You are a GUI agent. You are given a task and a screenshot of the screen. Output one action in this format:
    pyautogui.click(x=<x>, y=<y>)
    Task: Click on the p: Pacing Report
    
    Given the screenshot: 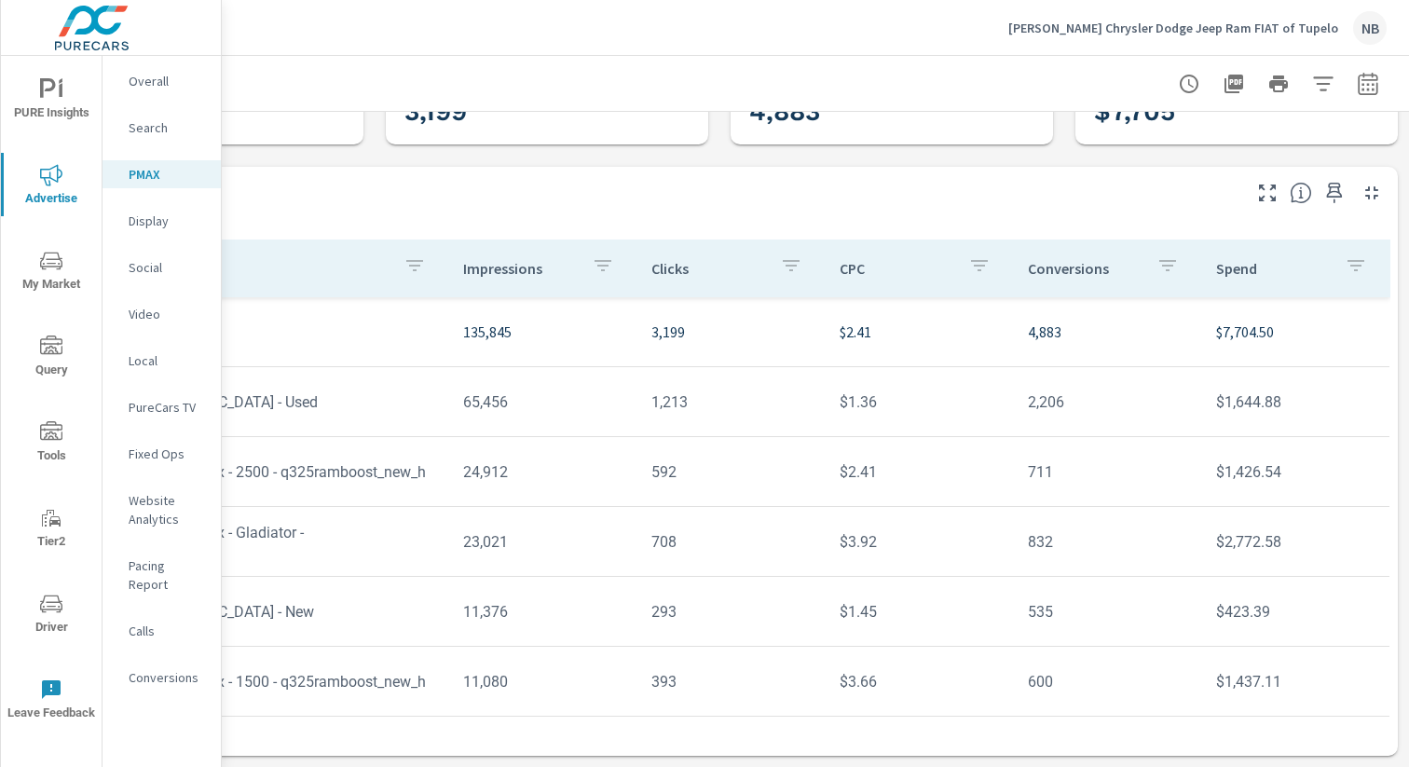 What is the action you would take?
    pyautogui.click(x=167, y=575)
    